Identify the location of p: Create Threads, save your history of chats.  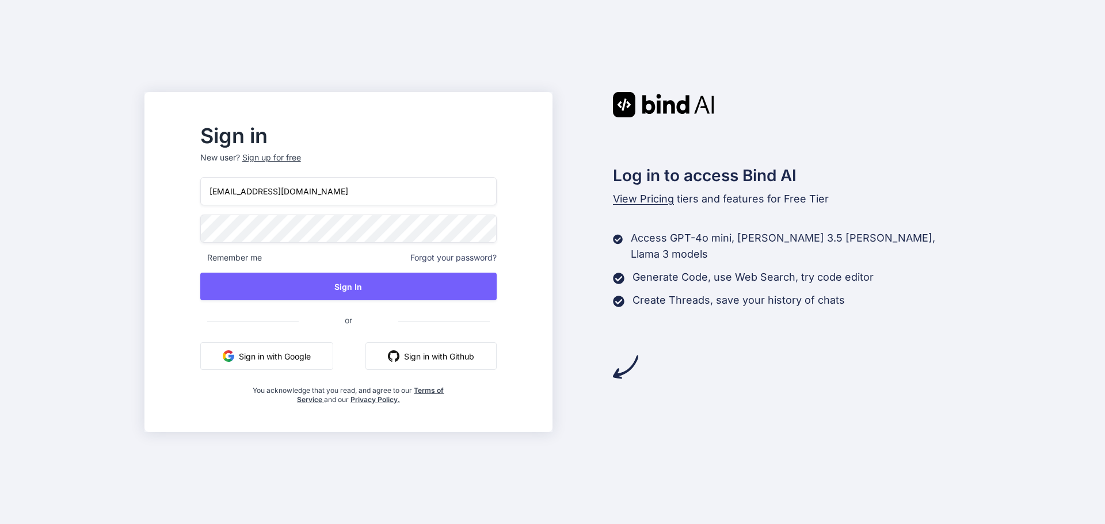
(739, 300).